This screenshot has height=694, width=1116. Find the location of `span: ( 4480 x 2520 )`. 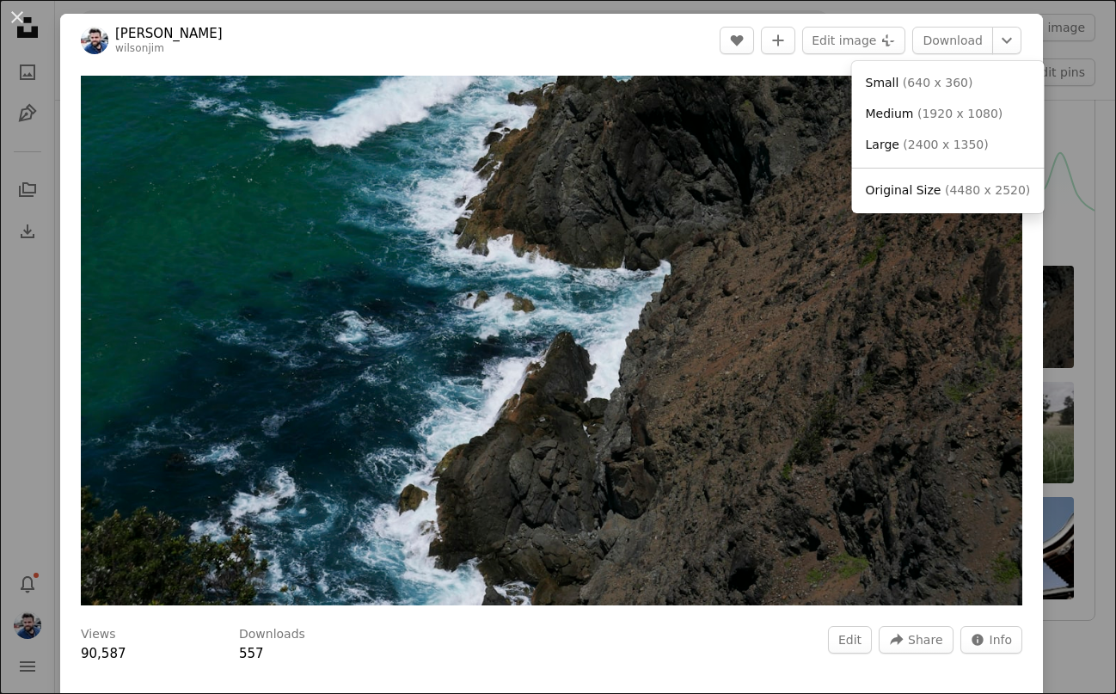

span: ( 4480 x 2520 ) is located at coordinates (987, 190).